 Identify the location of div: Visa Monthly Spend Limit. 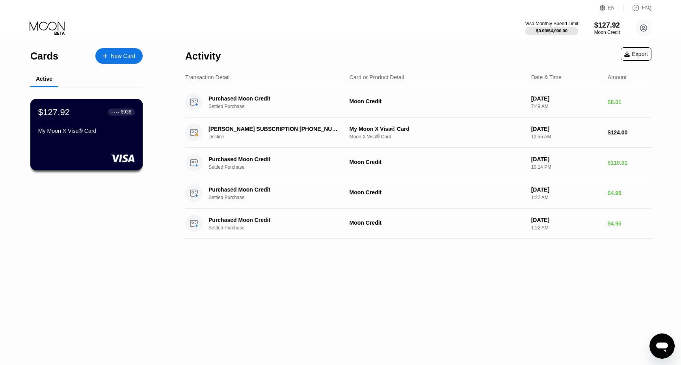
(551, 24).